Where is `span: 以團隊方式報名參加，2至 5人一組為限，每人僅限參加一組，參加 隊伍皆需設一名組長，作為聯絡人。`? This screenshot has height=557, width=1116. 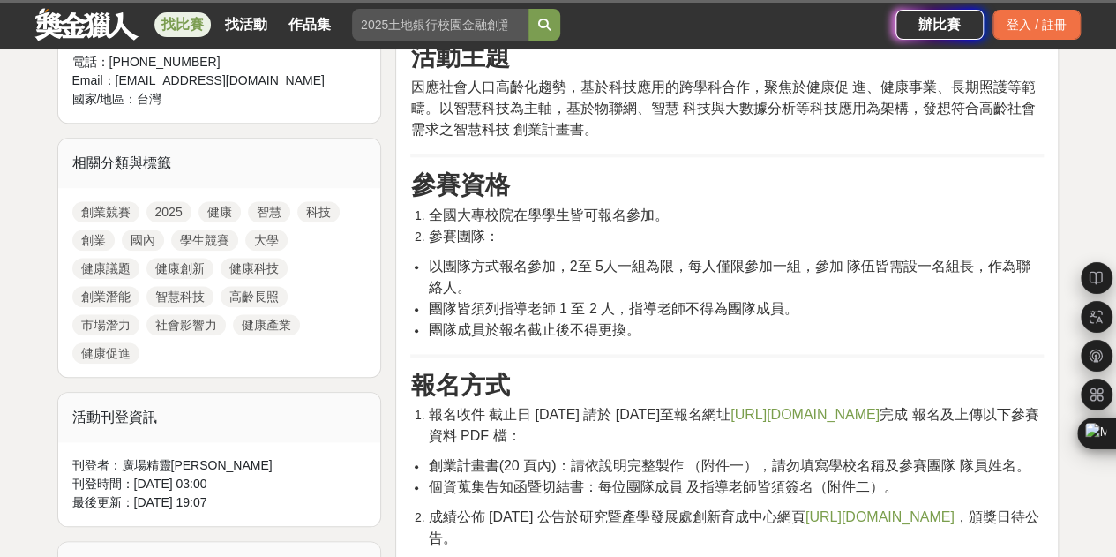
span: 以團隊方式報名參加，2至 5人一組為限，每人僅限參加一組，參加 隊伍皆需設一名組長，作為聯絡人。 is located at coordinates (729, 276).